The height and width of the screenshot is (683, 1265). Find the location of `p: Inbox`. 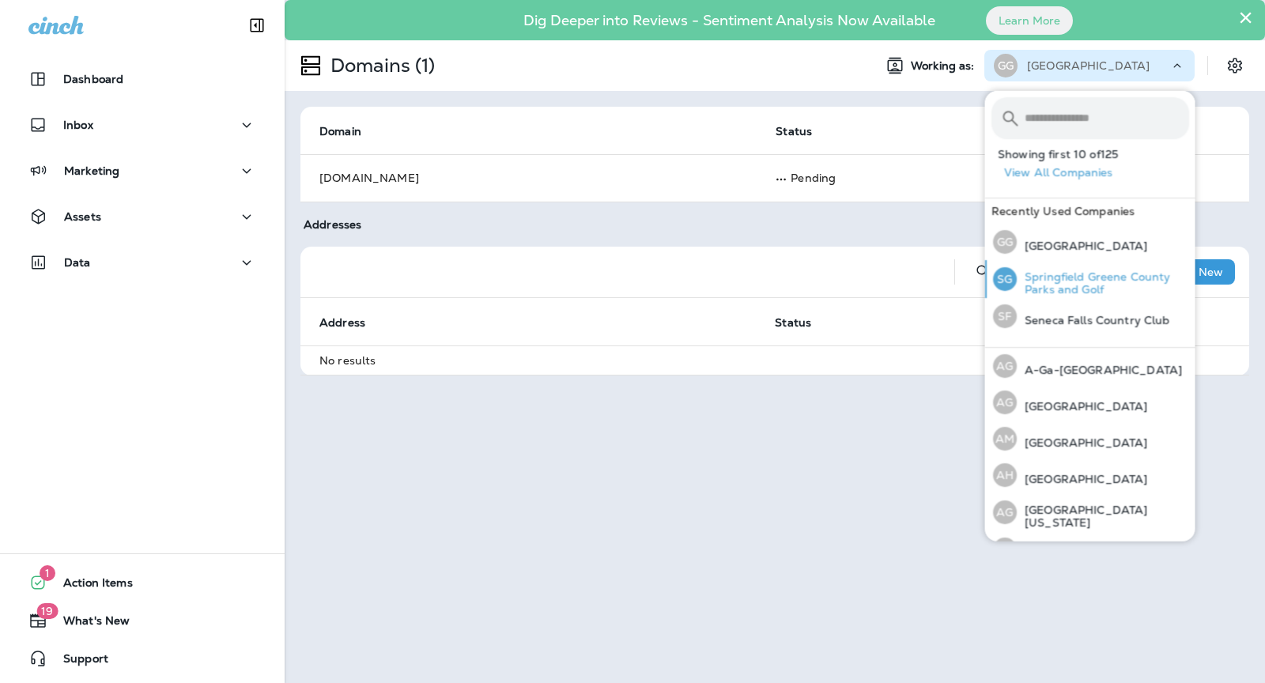

p: Inbox is located at coordinates (78, 125).